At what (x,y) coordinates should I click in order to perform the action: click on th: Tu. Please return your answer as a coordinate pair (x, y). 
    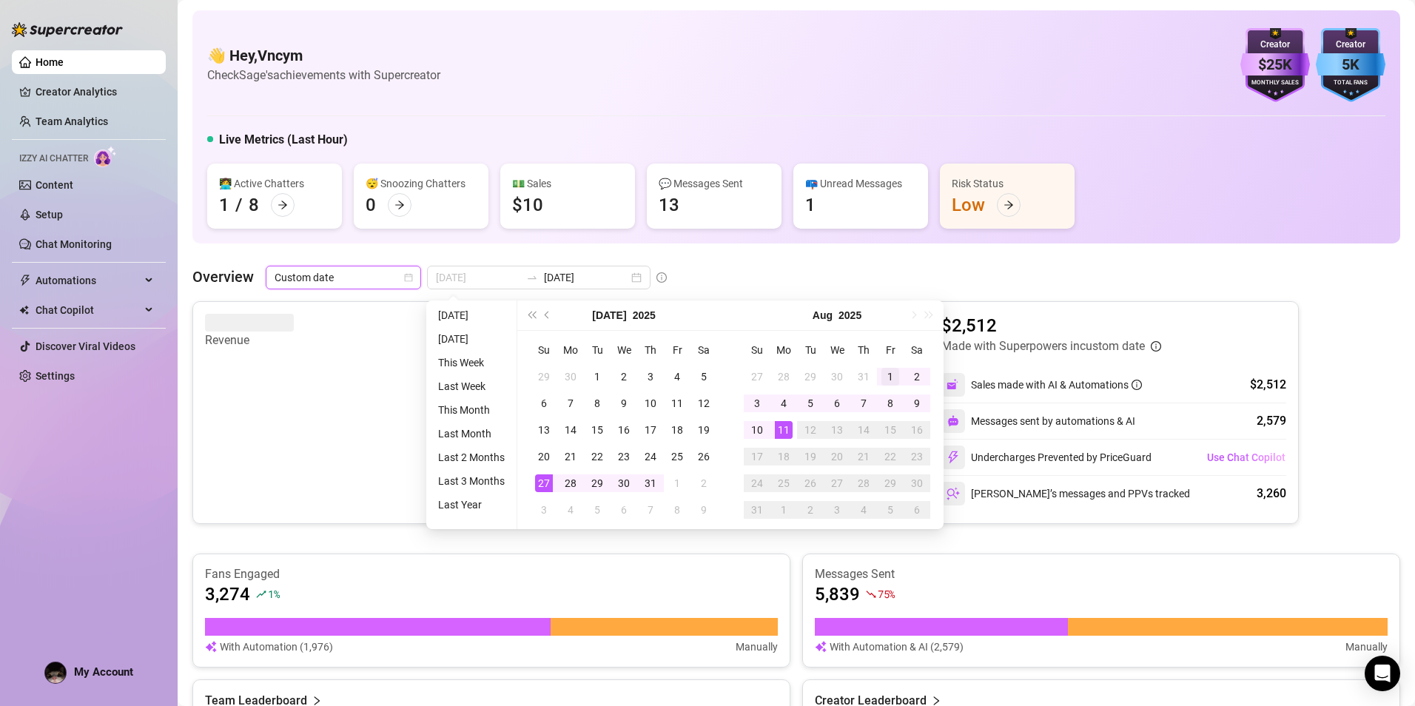
    Looking at the image, I should click on (597, 350).